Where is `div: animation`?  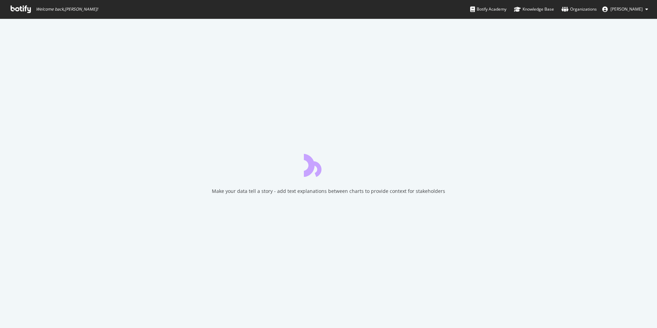
div: animation is located at coordinates (329, 165).